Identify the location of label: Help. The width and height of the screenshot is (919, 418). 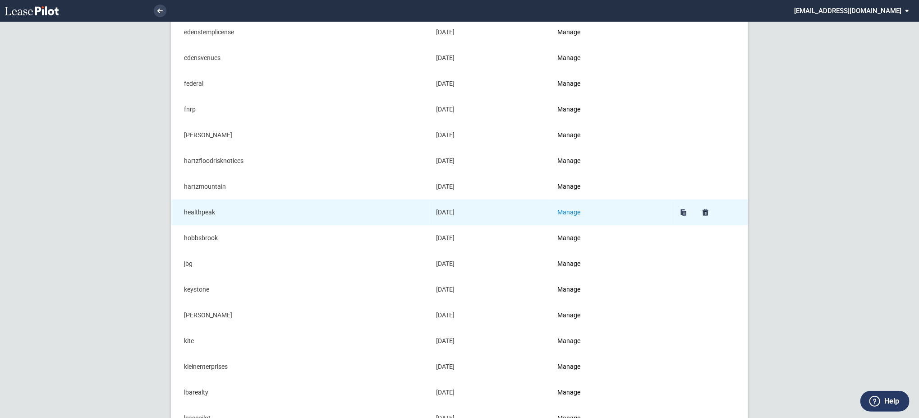
(892, 401).